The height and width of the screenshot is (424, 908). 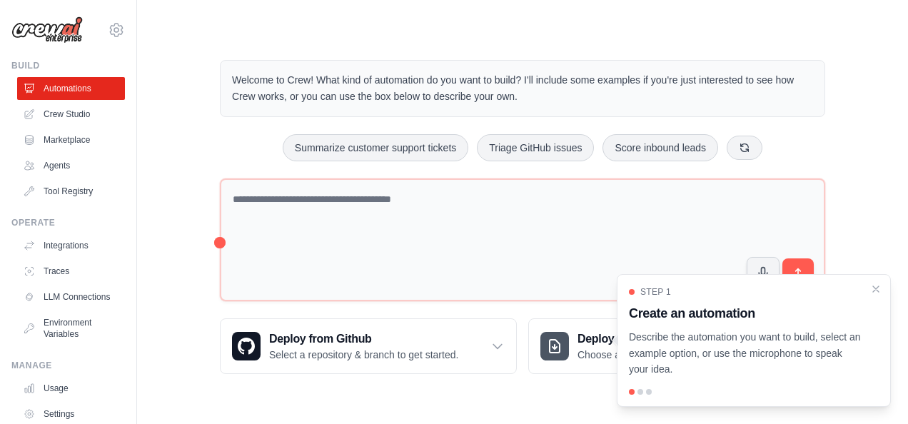 What do you see at coordinates (71, 191) in the screenshot?
I see `a: Tool Registry` at bounding box center [71, 191].